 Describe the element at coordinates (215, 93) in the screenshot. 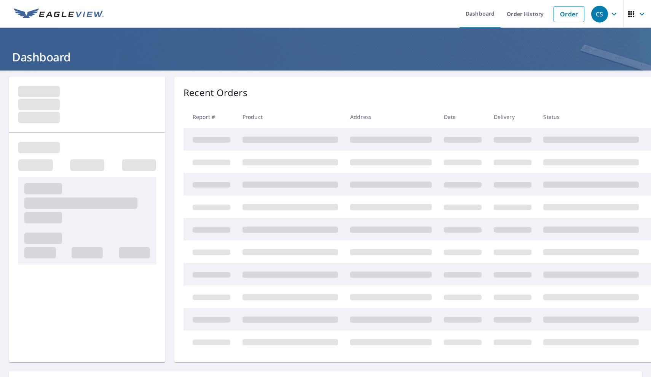

I see `p: Recent Orders` at that location.